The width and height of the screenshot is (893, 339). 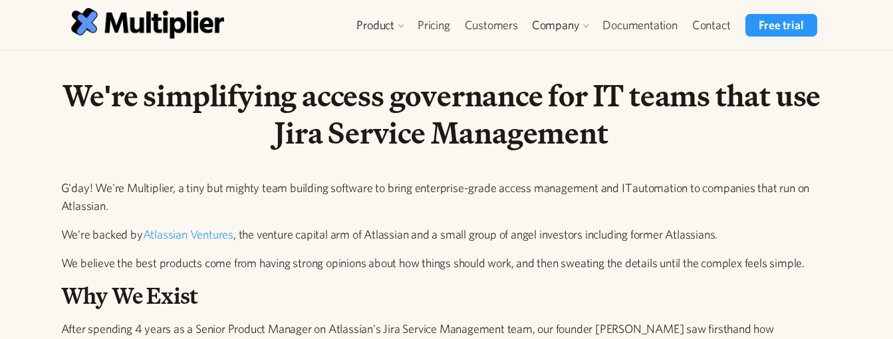 What do you see at coordinates (434, 25) in the screenshot?
I see `a: Pricing` at bounding box center [434, 25].